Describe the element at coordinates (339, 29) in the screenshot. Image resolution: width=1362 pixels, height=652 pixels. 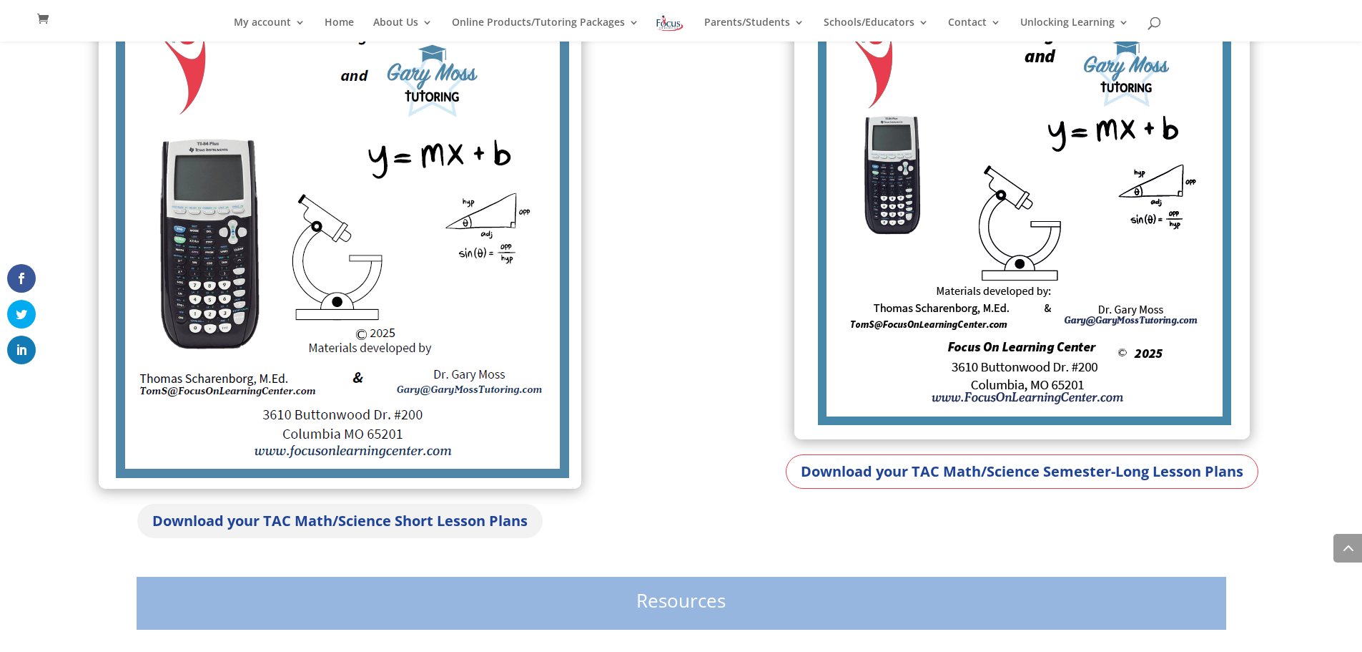
I see `a: Home` at that location.